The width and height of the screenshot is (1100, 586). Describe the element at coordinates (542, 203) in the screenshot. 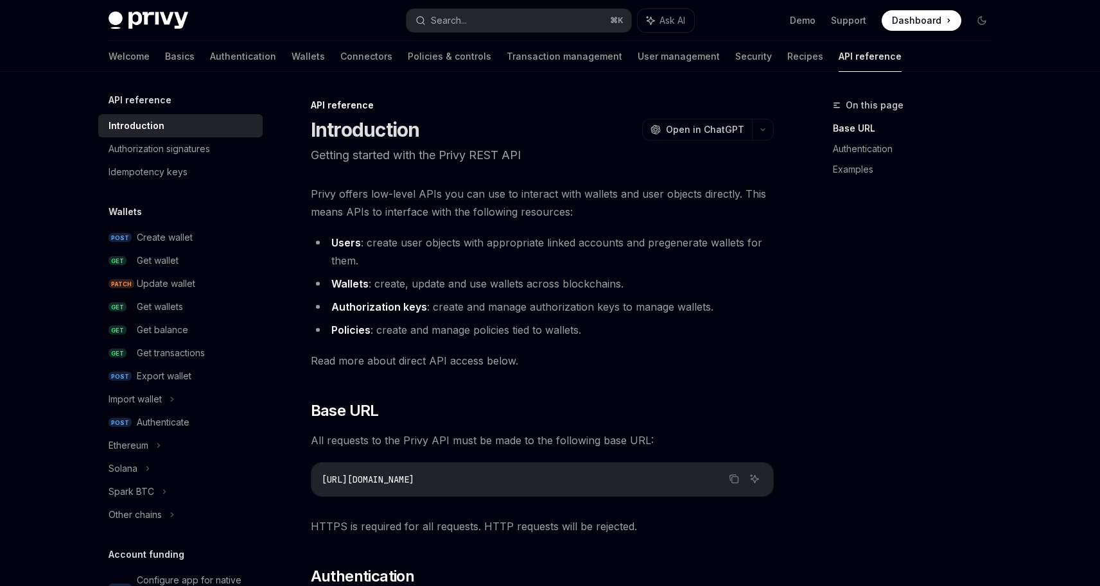

I see `span: Privy offers low-level APIs you can use to interact with wallets and user objects directly. This ...` at that location.